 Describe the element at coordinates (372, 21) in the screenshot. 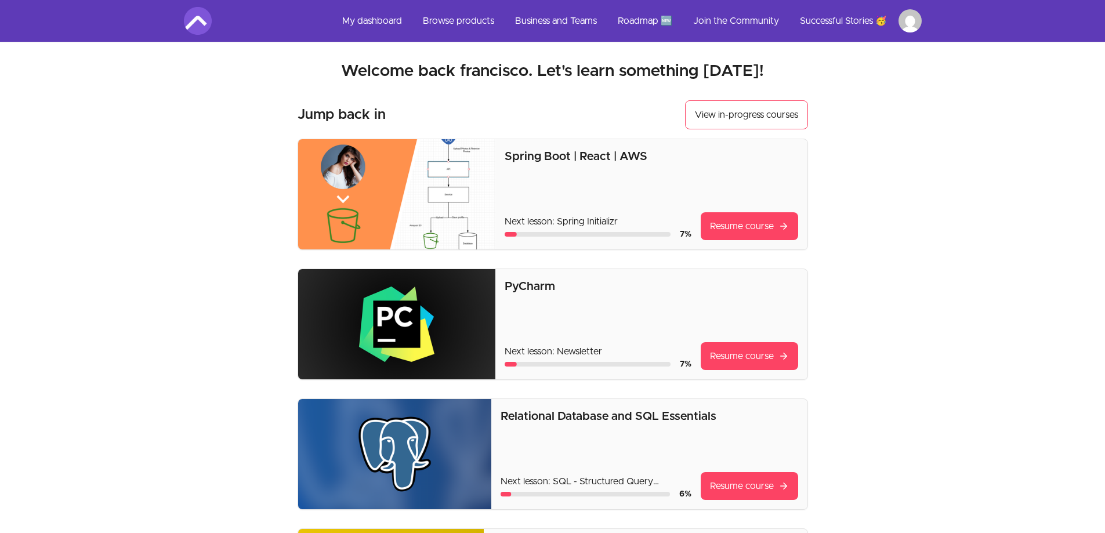

I see `a: My dashboard` at that location.